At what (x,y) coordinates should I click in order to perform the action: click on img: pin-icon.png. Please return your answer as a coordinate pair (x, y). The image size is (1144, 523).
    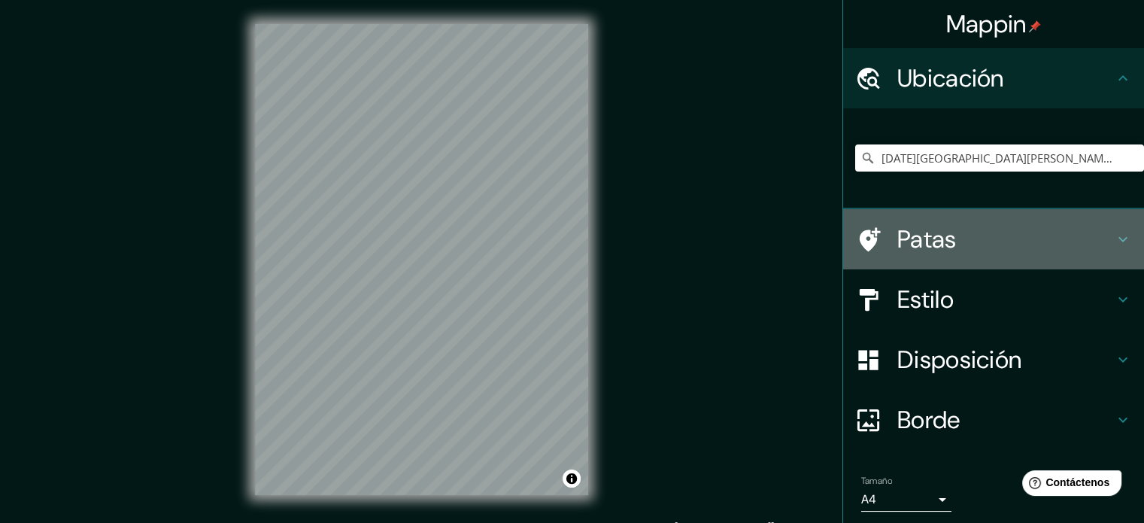
    Looking at the image, I should click on (1035, 26).